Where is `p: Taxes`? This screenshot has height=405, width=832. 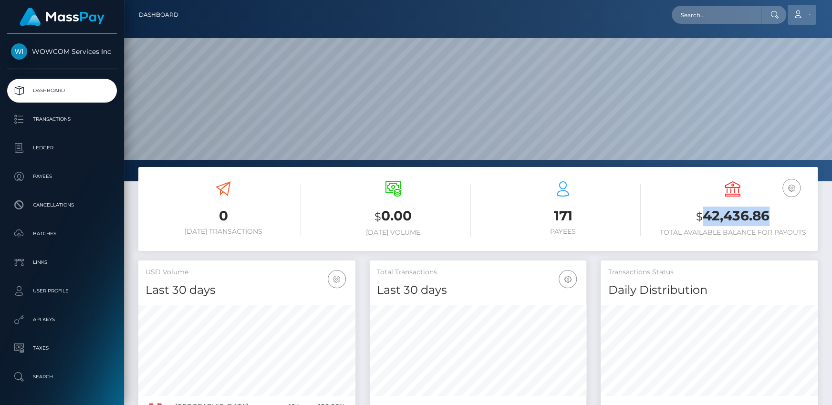
p: Taxes is located at coordinates (62, 348).